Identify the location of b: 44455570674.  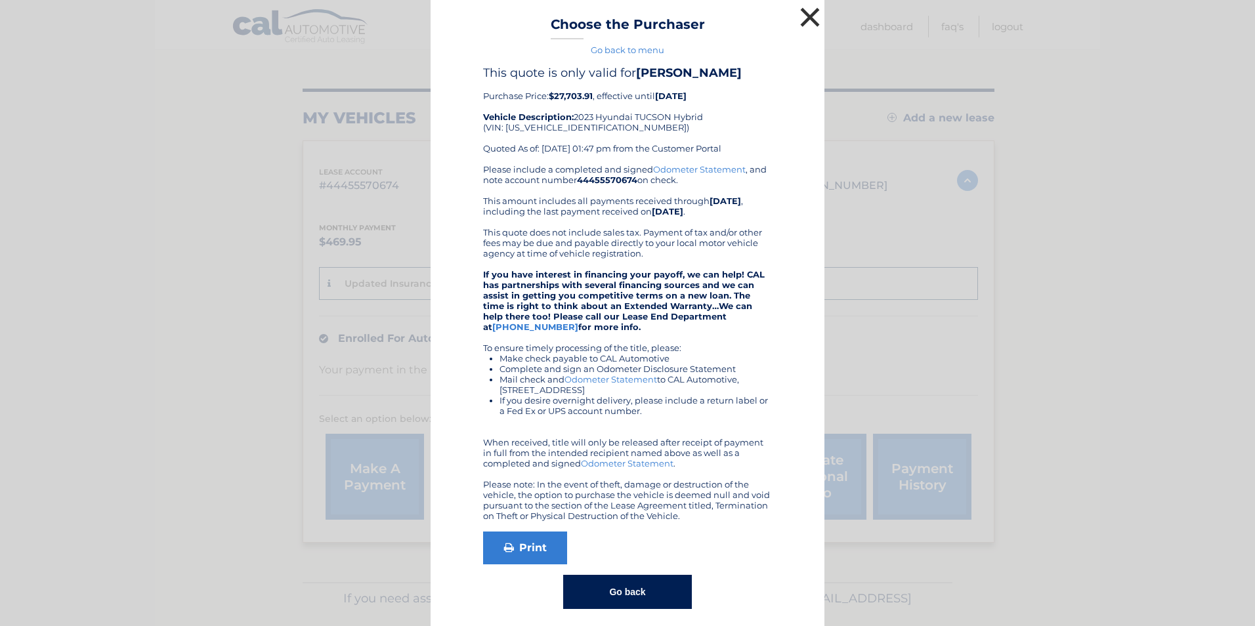
(607, 180).